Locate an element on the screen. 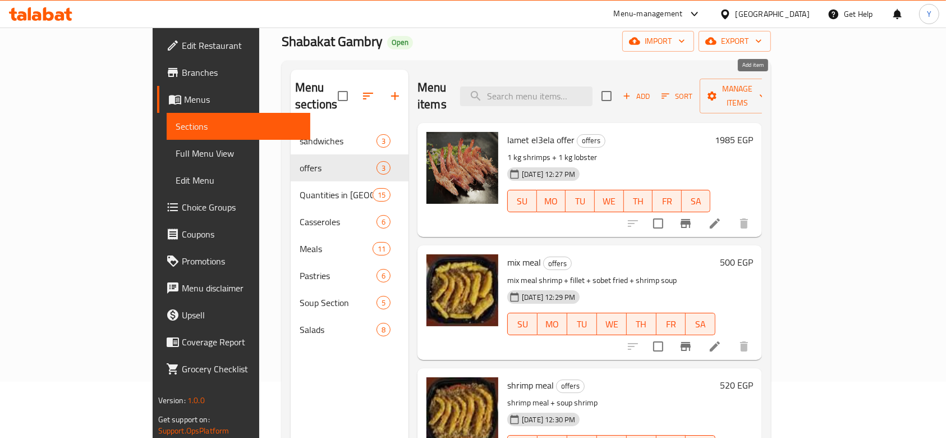 The height and width of the screenshot is (438, 946). span: Manage items is located at coordinates (737, 96).